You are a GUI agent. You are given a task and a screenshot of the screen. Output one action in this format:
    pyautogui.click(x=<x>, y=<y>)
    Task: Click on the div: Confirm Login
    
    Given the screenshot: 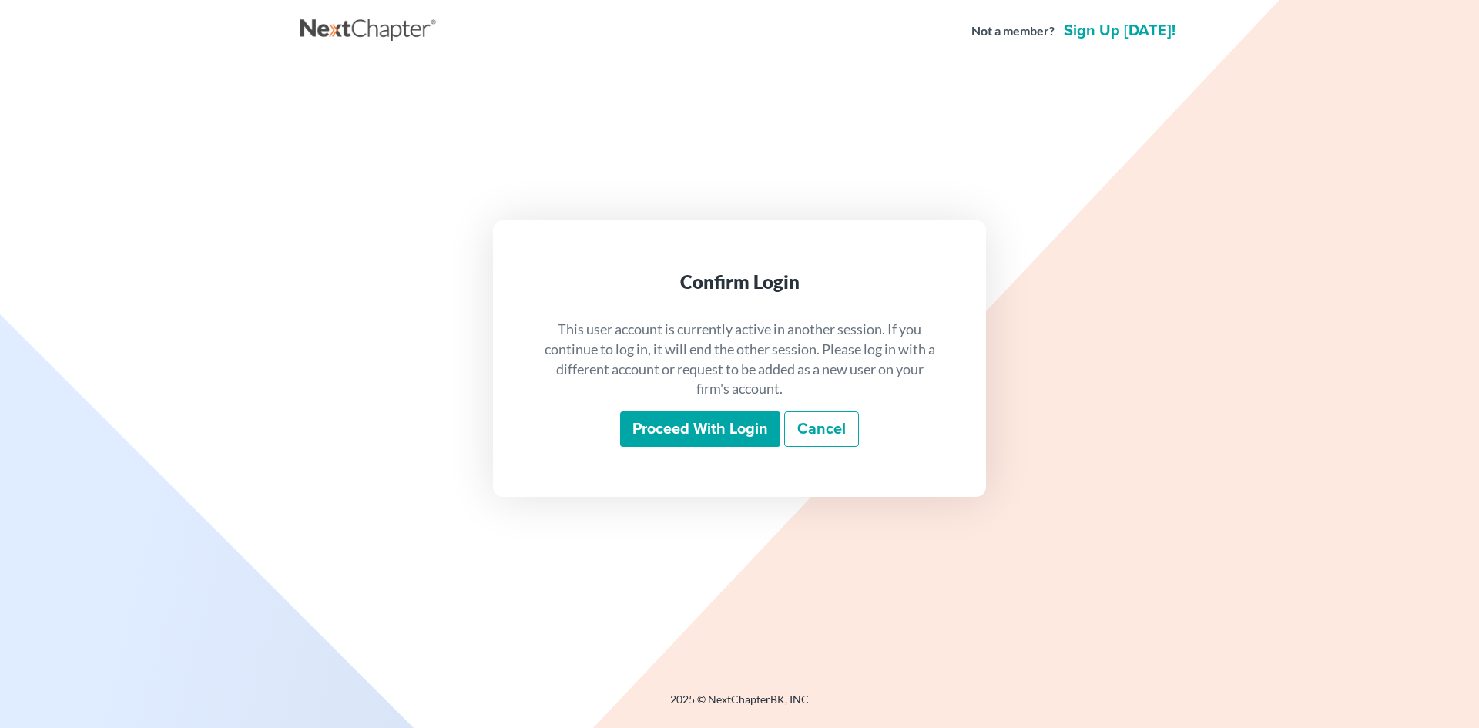 What is the action you would take?
    pyautogui.click(x=740, y=282)
    